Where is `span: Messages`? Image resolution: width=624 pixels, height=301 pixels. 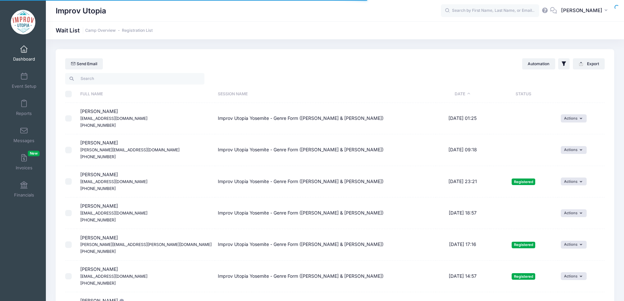 span: Messages is located at coordinates (24, 140).